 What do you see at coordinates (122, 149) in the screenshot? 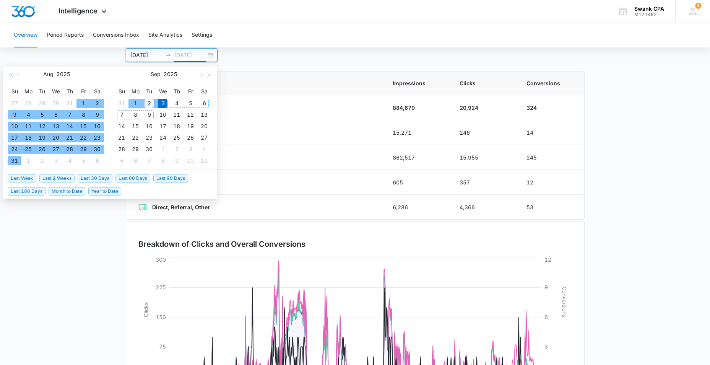
I see `td: 2025-09-28` at bounding box center [122, 149].